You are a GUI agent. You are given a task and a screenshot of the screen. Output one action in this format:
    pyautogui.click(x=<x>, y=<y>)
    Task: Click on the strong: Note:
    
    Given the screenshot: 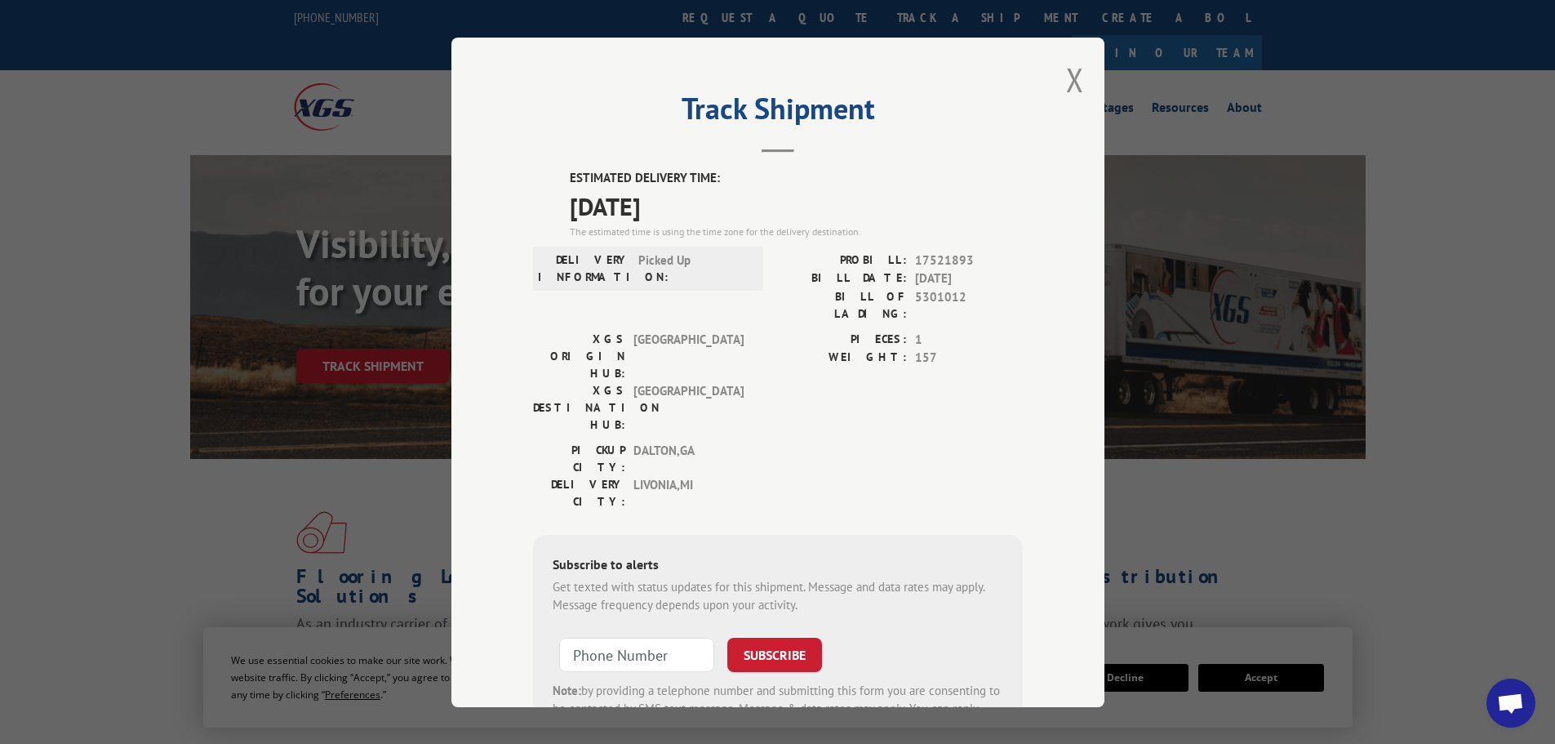 What is the action you would take?
    pyautogui.click(x=567, y=689)
    